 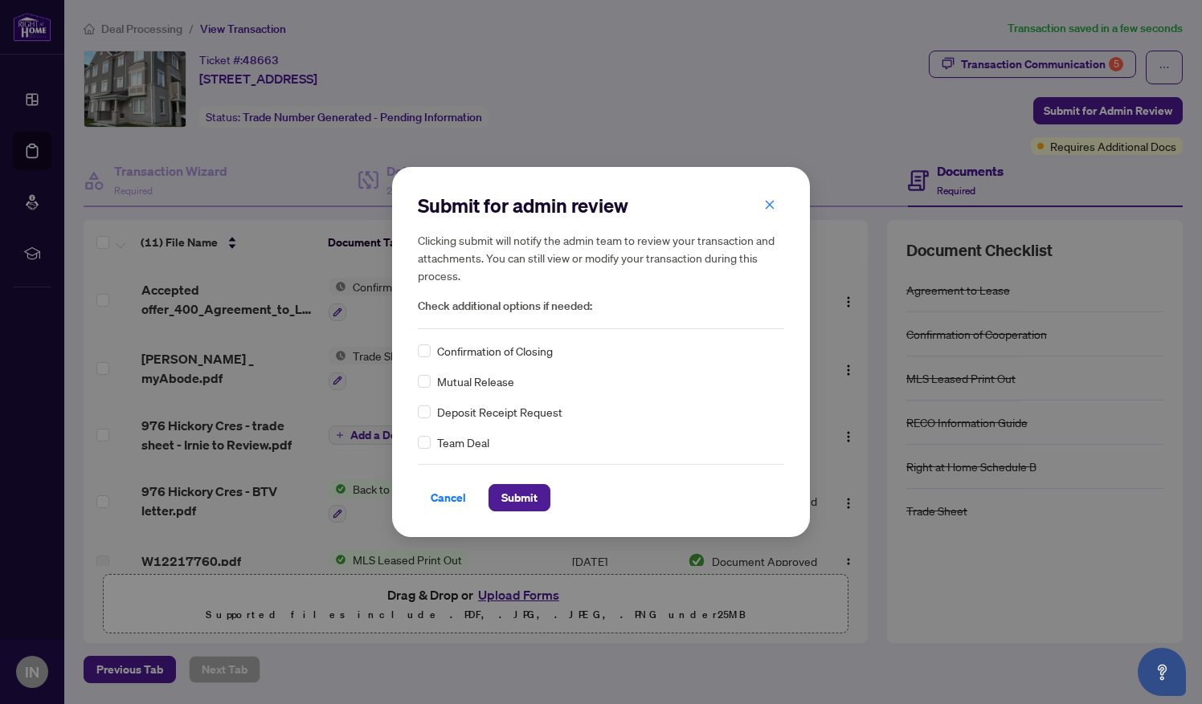 I want to click on span: Confirmation of Closing, so click(x=495, y=351).